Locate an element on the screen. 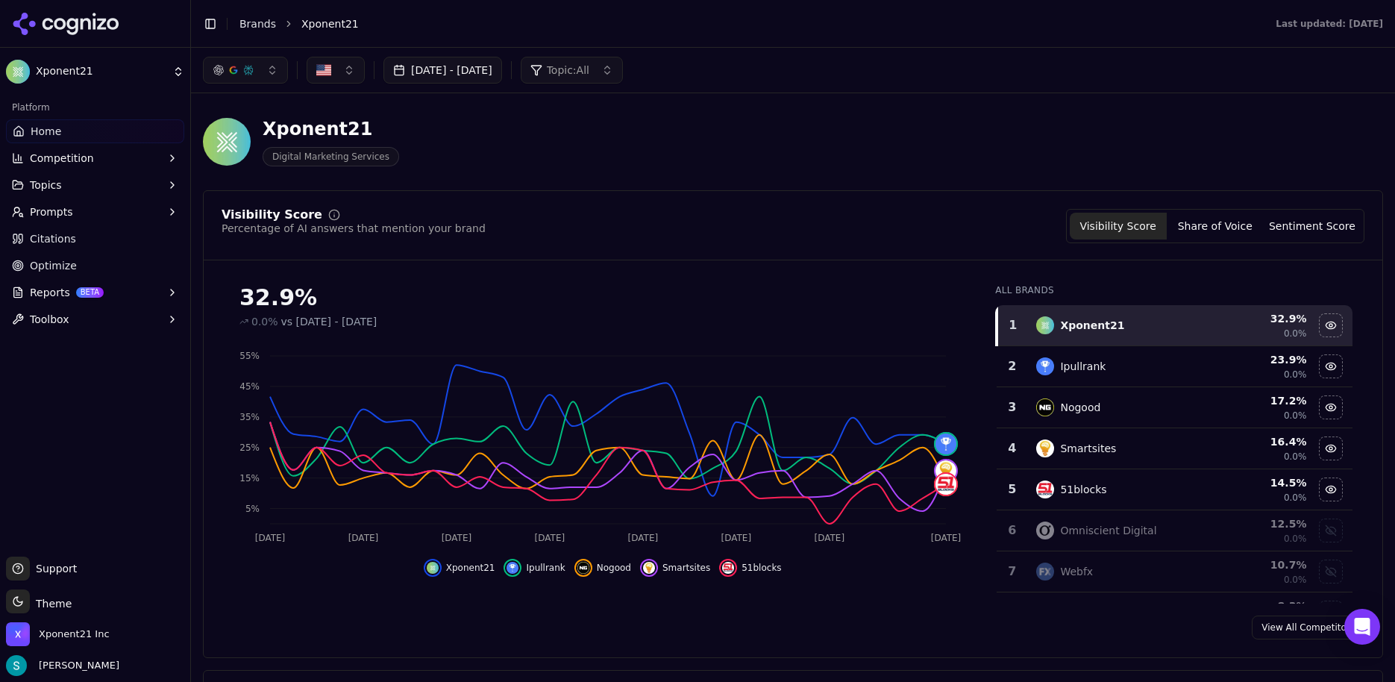 The image size is (1395, 682). div: 12.5 % is located at coordinates (1260, 523).